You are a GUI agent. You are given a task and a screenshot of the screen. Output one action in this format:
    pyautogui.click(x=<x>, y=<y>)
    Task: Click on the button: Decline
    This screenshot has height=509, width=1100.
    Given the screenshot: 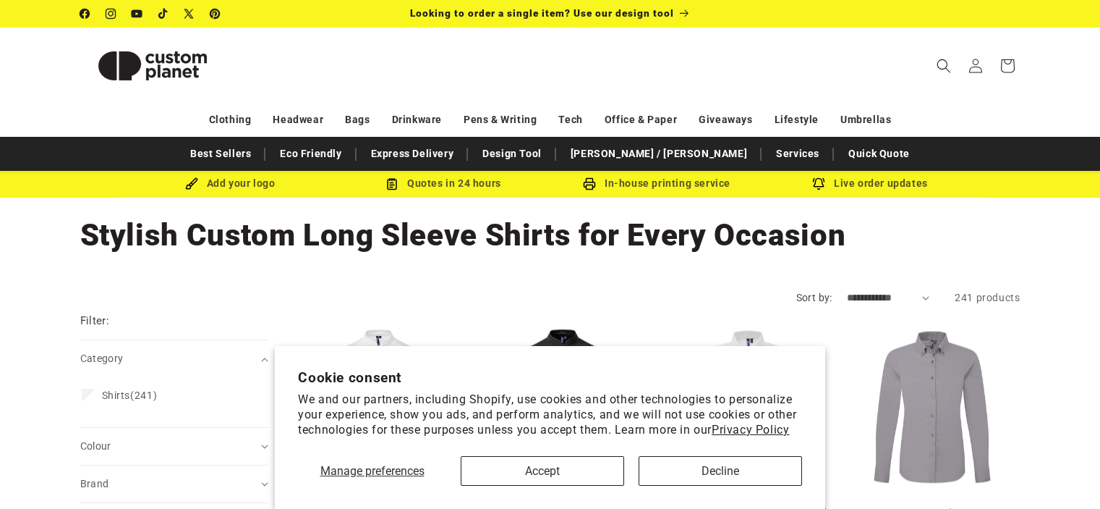 What is the action you would take?
    pyautogui.click(x=721, y=470)
    